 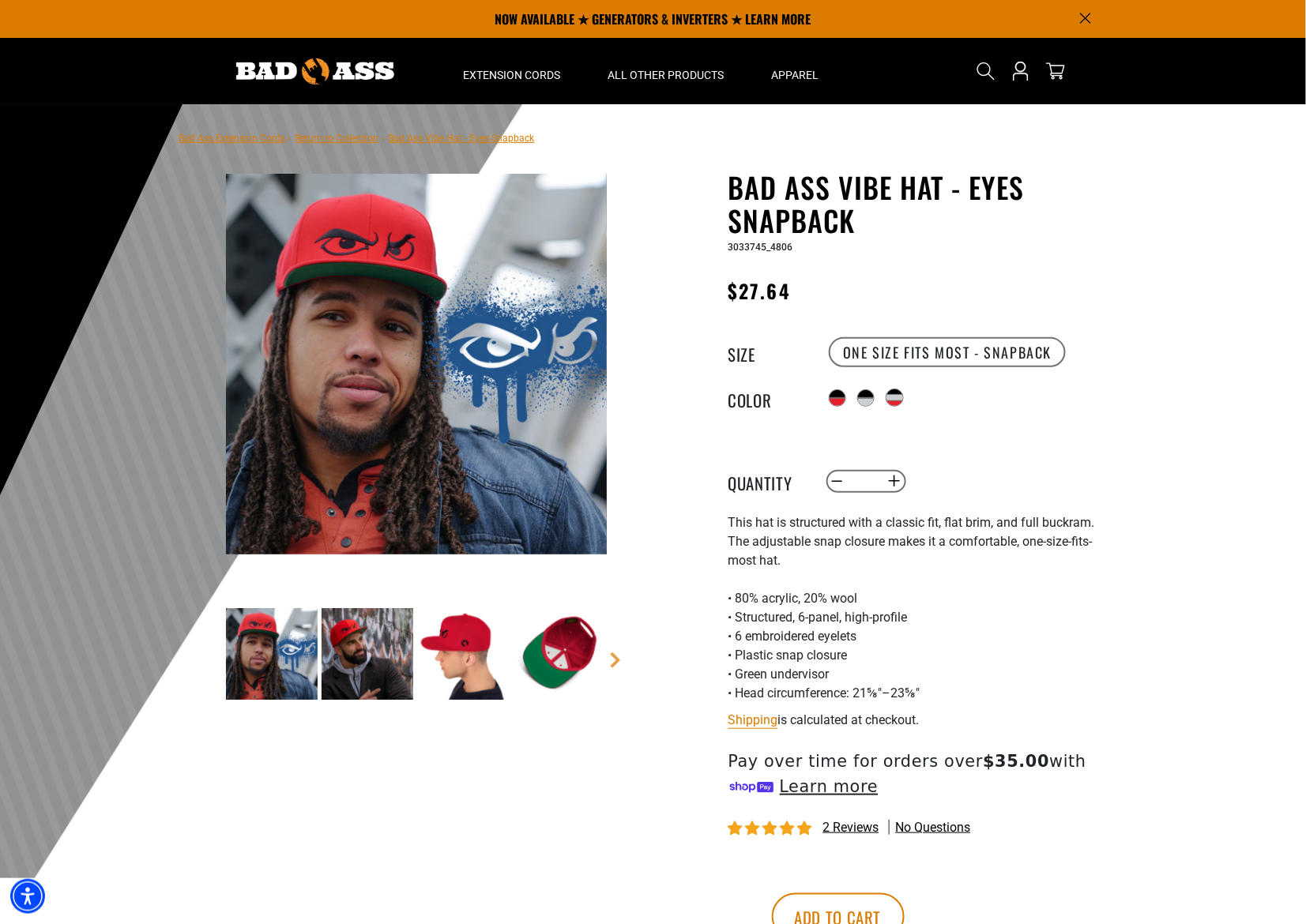 I want to click on span: 5.00 stars, so click(x=772, y=828).